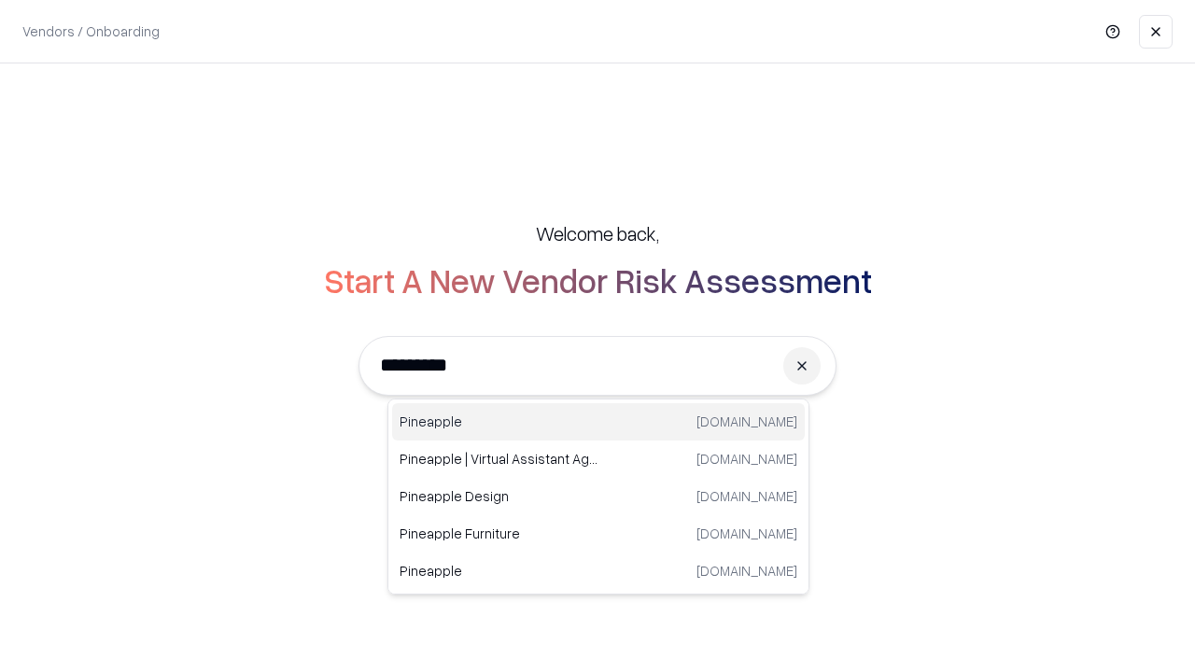 The width and height of the screenshot is (1195, 672). What do you see at coordinates (598, 280) in the screenshot?
I see `h2: Start A New Vendor Risk Assessment` at bounding box center [598, 280].